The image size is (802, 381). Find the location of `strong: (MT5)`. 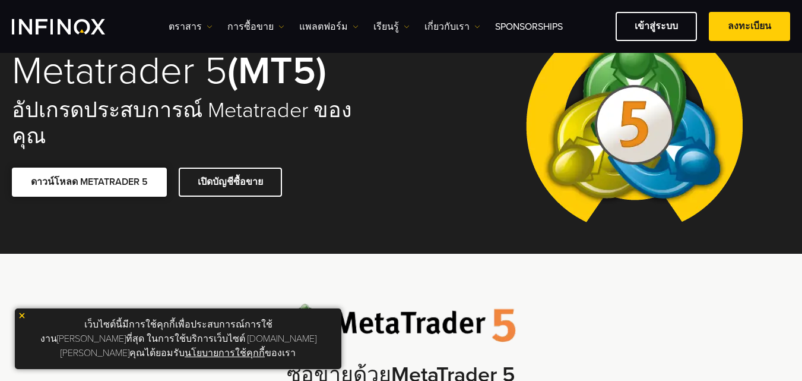

strong: (MT5) is located at coordinates (277, 71).